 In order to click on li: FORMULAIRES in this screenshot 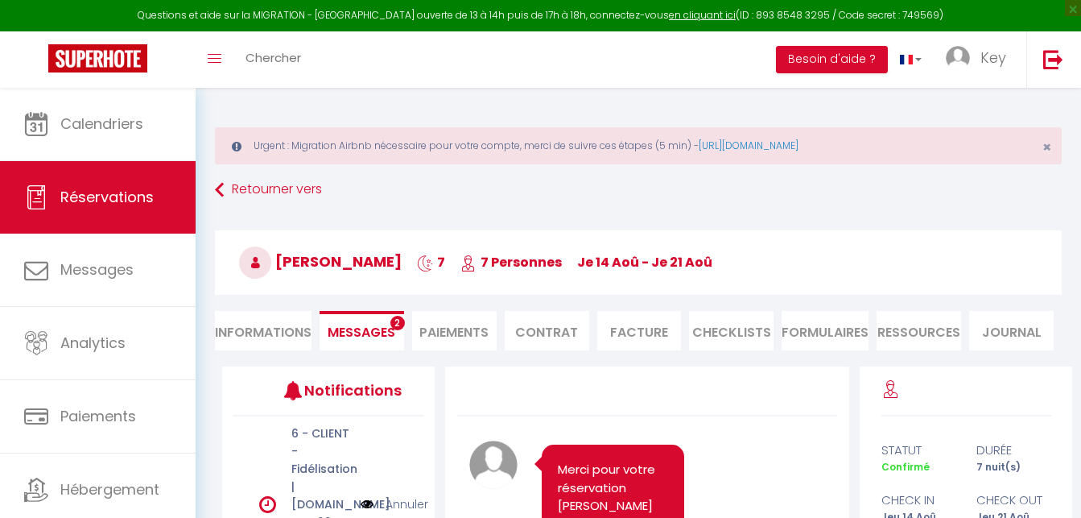, I will do `click(825, 330)`.